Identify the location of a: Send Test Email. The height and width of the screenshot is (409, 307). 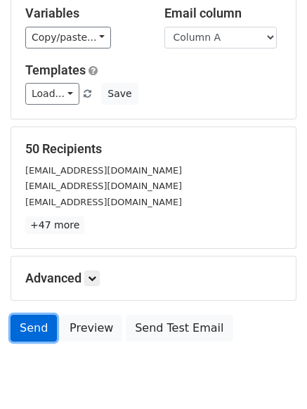
(179, 328).